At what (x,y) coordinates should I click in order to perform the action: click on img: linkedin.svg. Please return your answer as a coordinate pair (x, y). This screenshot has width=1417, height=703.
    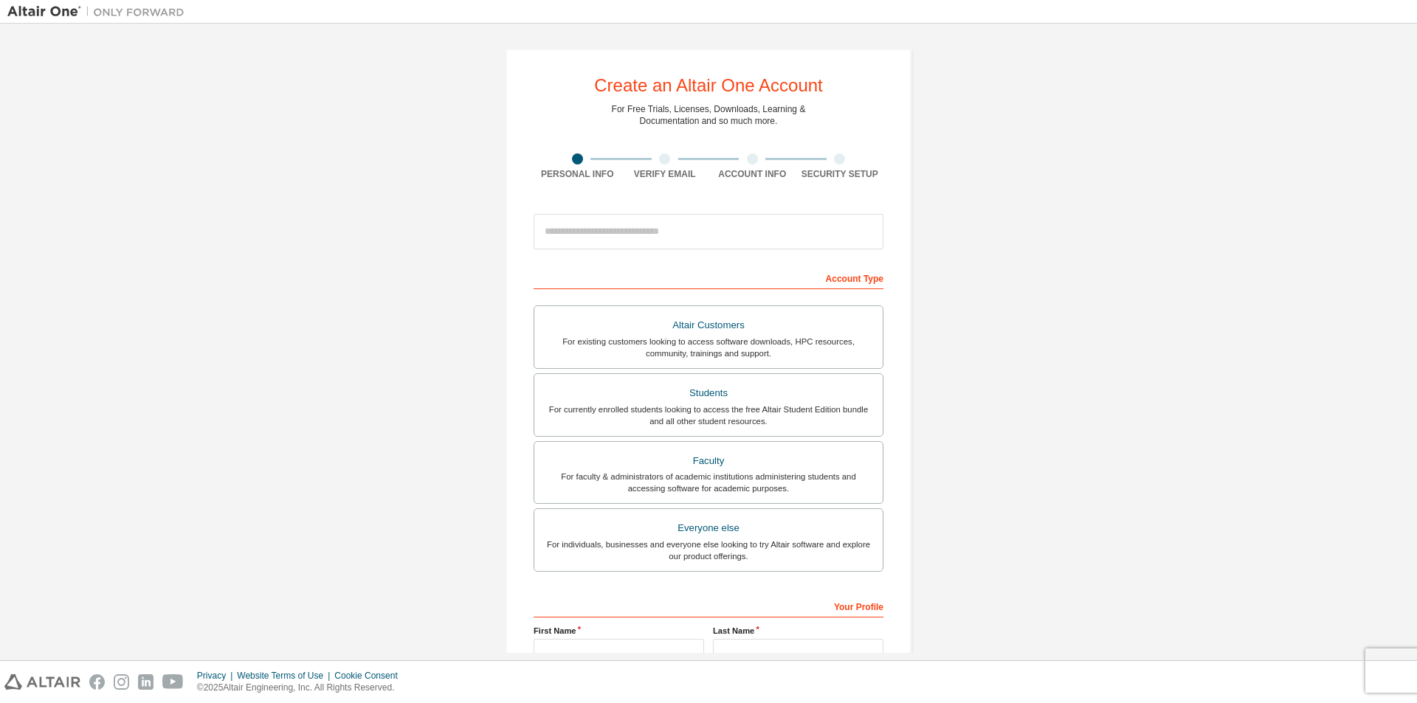
    Looking at the image, I should click on (145, 682).